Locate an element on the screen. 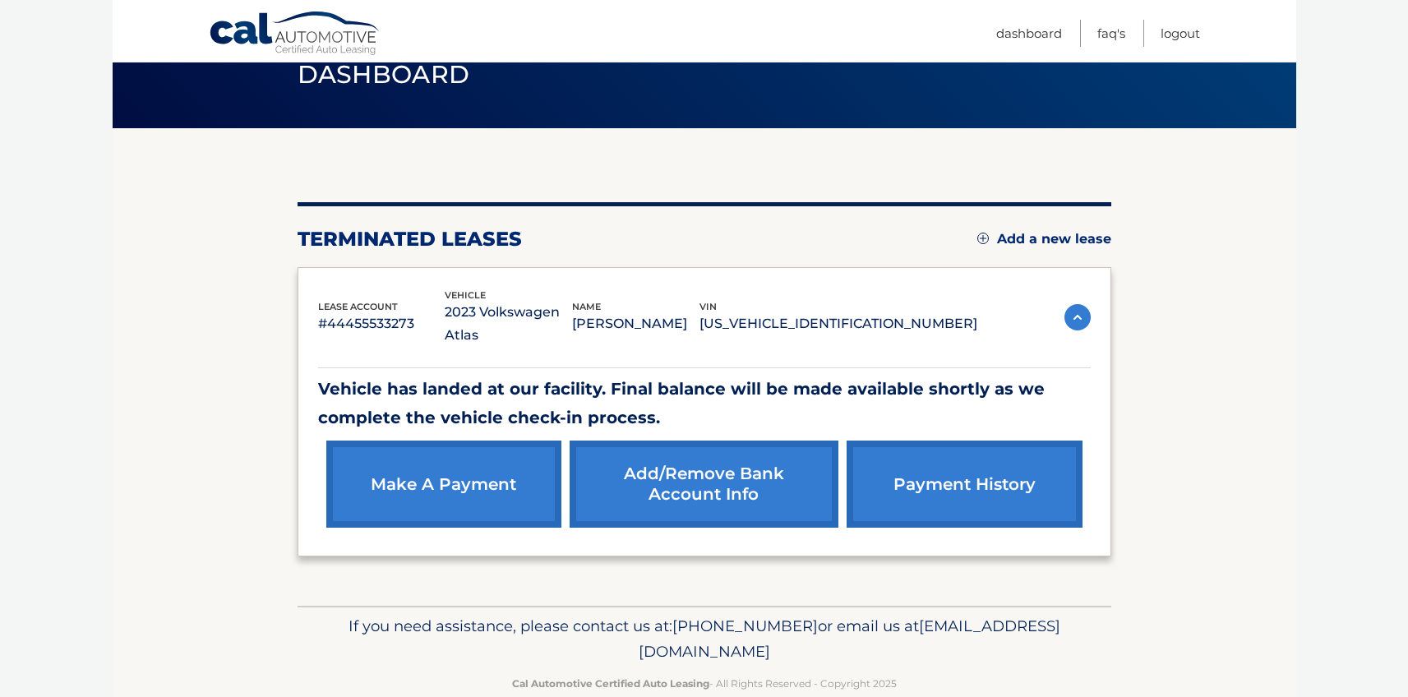 This screenshot has height=697, width=1408. a: Dashboard is located at coordinates (1029, 33).